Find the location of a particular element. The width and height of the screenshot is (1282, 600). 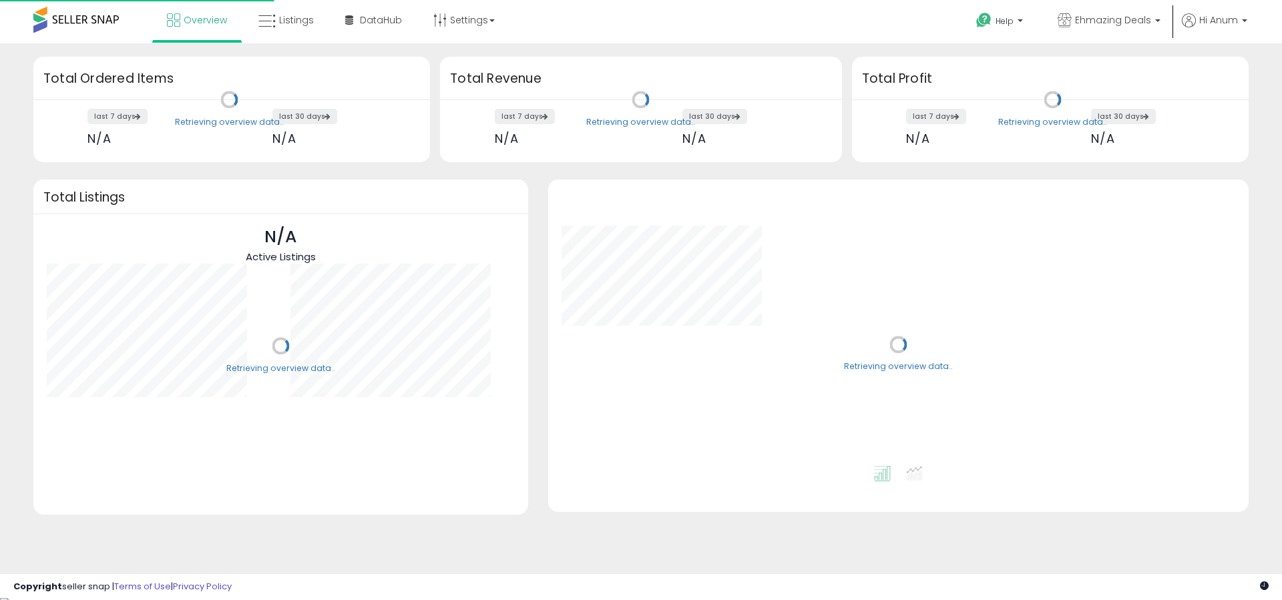

span: Ehmazing Deals is located at coordinates (1113, 20).